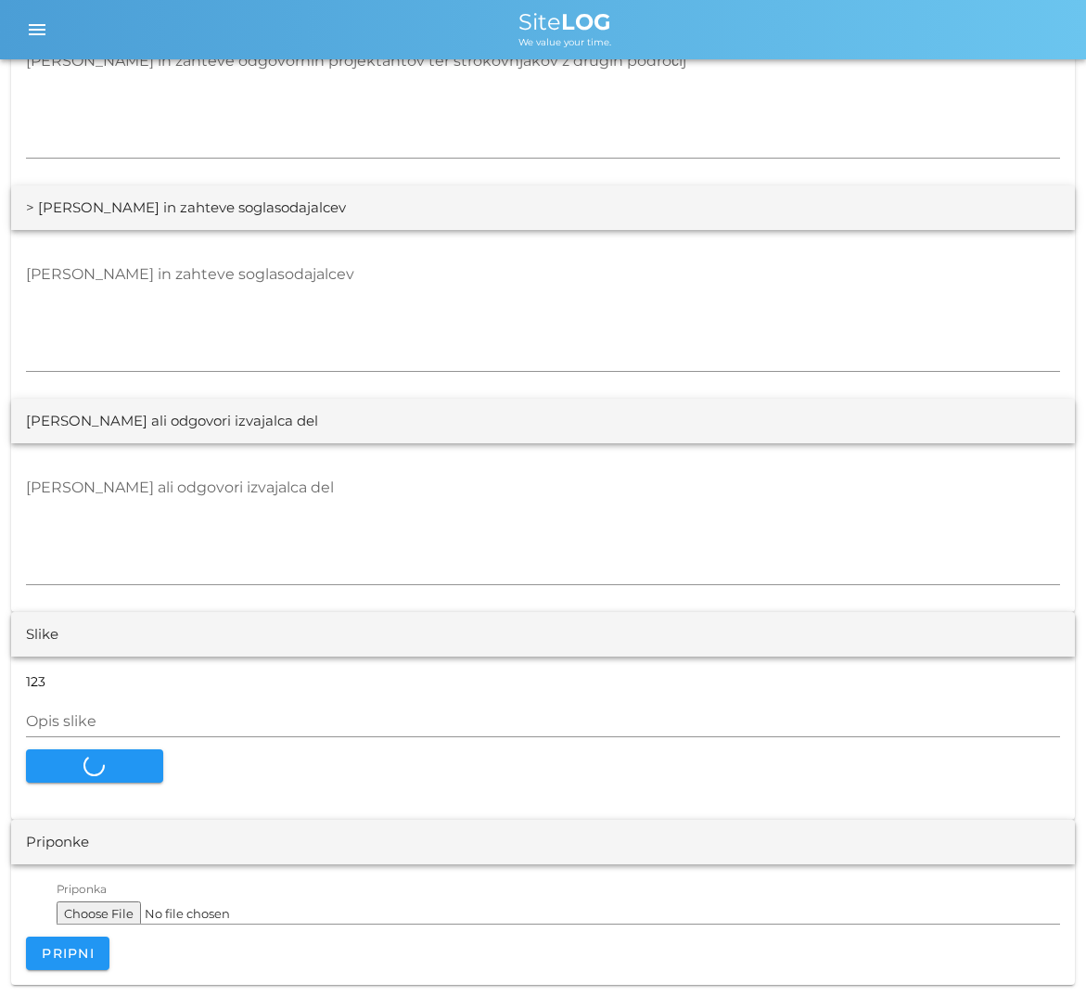  I want to click on label: Priponka, so click(82, 890).